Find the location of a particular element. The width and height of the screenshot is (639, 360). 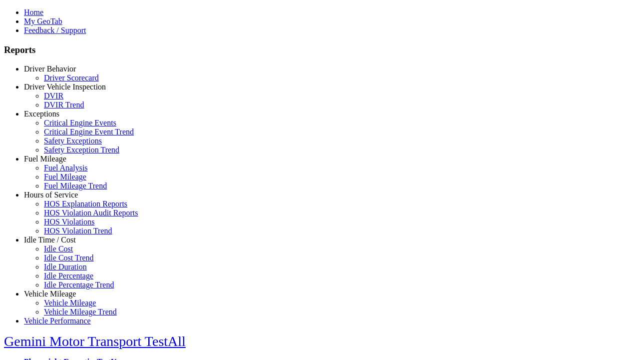

a: Exceptions is located at coordinates (41, 113).